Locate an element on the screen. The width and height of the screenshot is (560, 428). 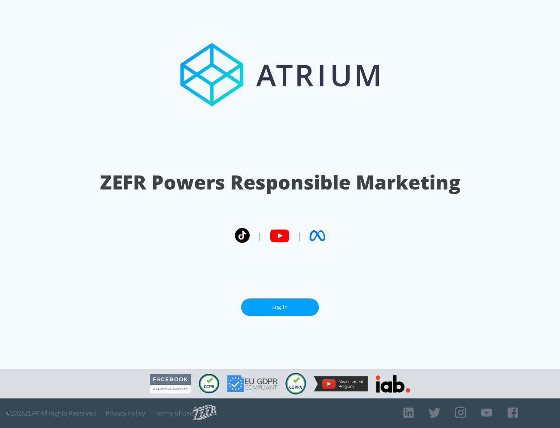
a: Privacy Policy is located at coordinates (125, 413).